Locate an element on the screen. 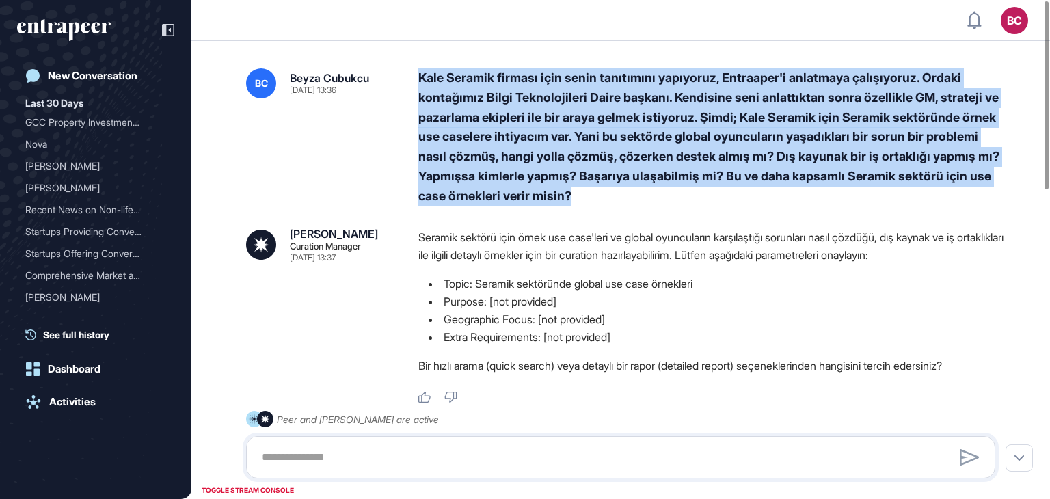 This screenshot has width=1050, height=499. div: Beyza Cubukcu is located at coordinates (330, 78).